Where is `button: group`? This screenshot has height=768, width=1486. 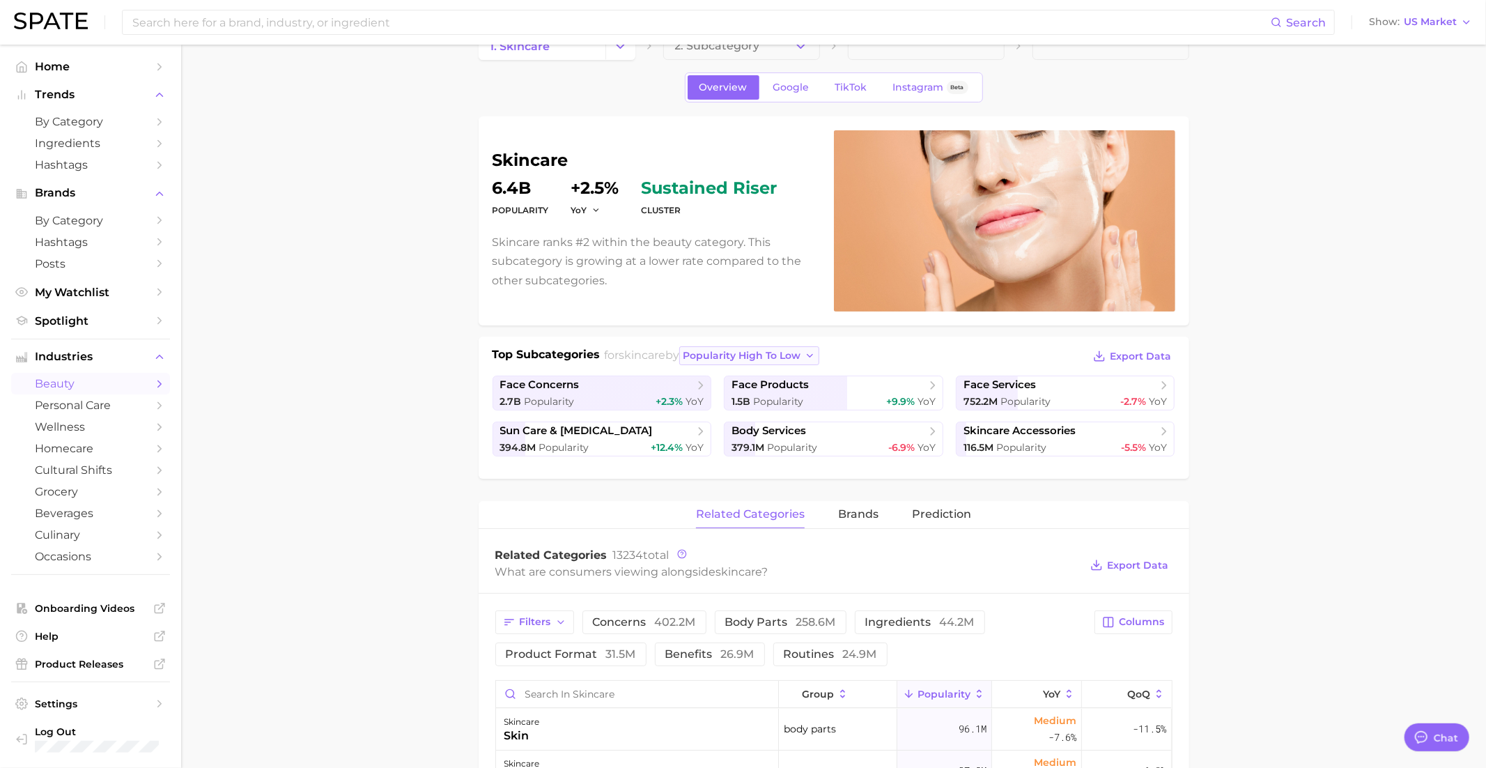 button: group is located at coordinates (838, 694).